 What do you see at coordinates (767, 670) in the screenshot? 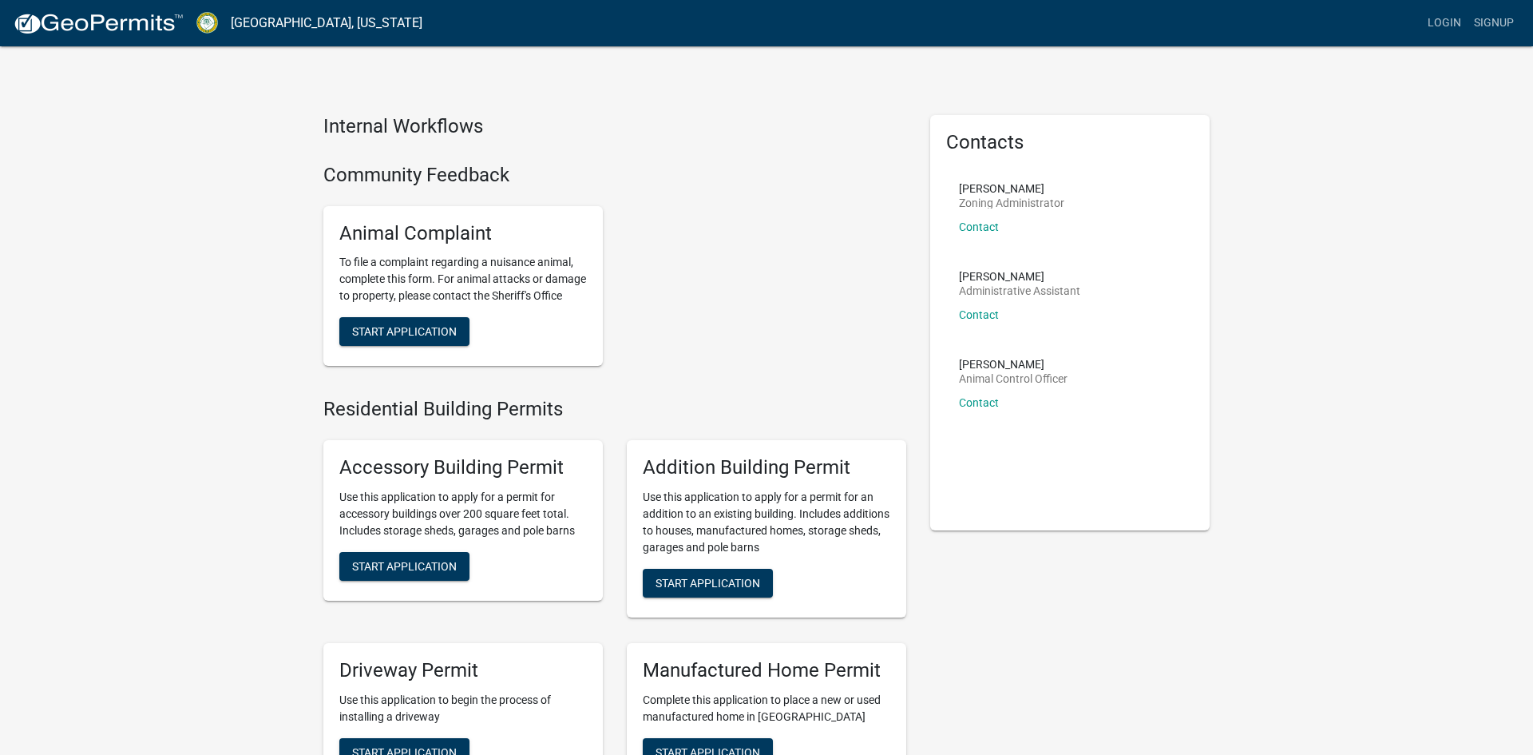
I see `h5: Manufactured Home Permit` at bounding box center [767, 670].